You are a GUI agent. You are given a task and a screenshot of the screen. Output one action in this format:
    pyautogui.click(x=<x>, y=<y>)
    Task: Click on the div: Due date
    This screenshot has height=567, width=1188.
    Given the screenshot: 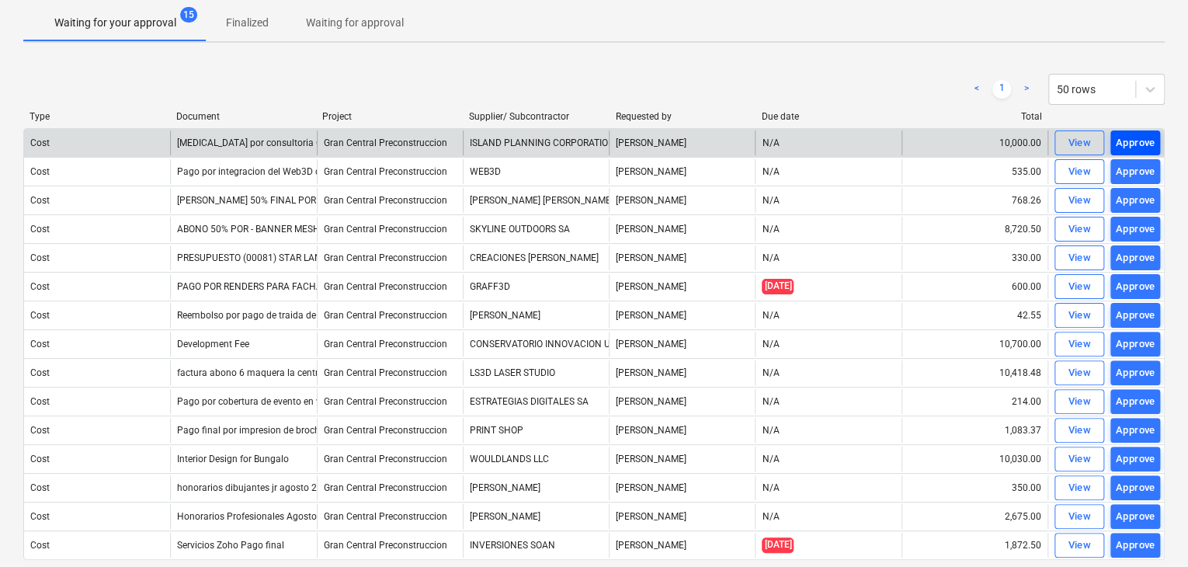 What is the action you would take?
    pyautogui.click(x=829, y=117)
    